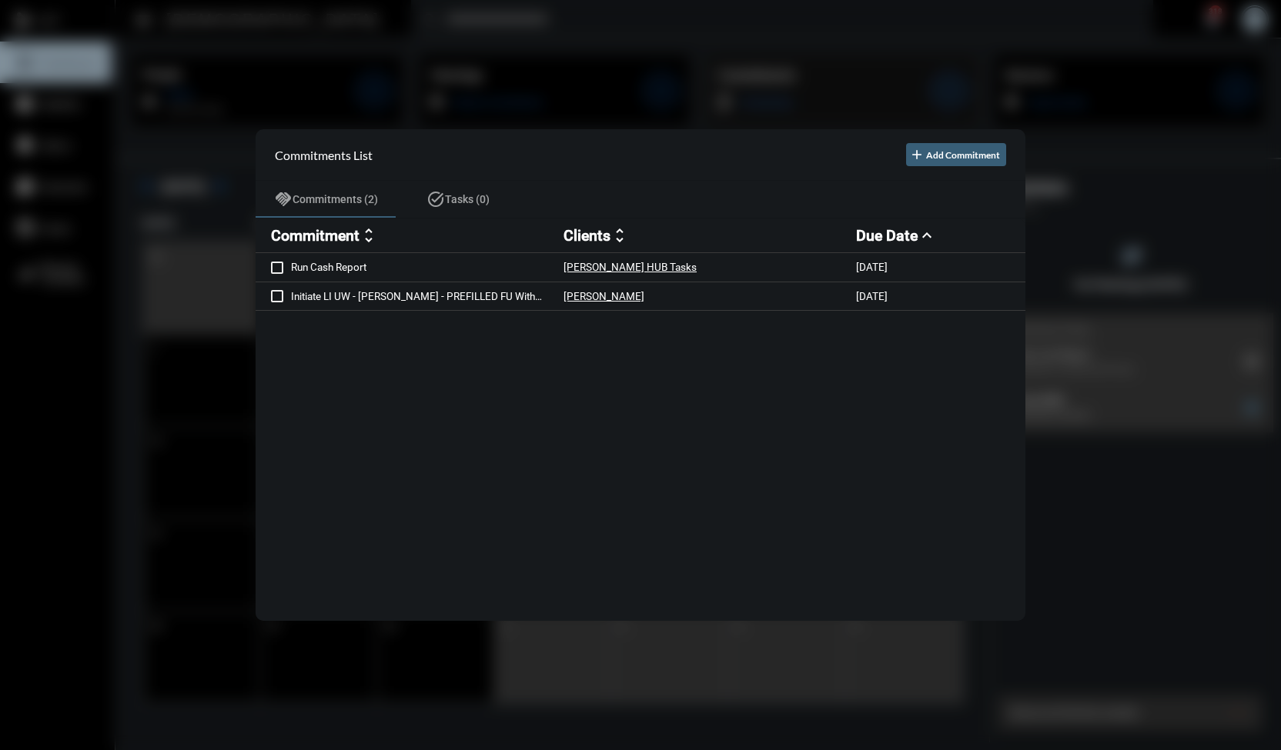 Image resolution: width=1281 pixels, height=750 pixels. I want to click on span: Tasks (0), so click(467, 199).